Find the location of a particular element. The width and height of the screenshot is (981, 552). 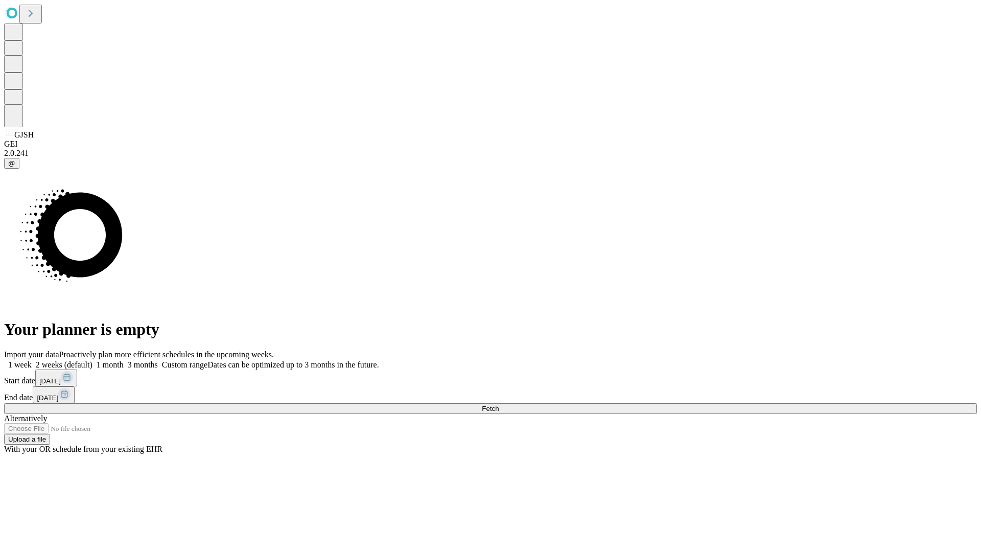

div: 2.0.241 is located at coordinates (490, 153).